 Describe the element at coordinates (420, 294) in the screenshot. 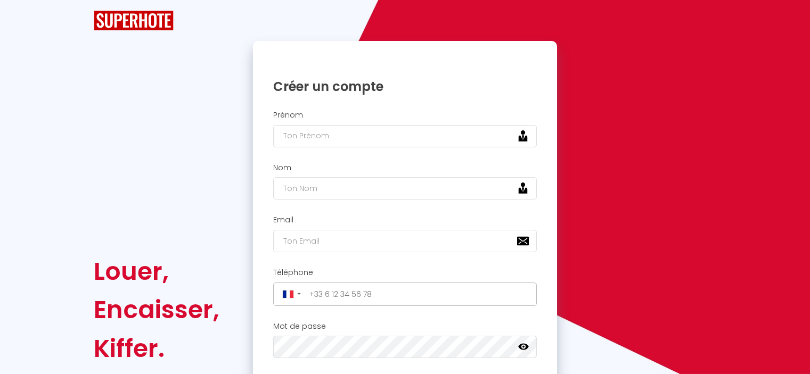

I see `input: +33 6 12 34 56 78` at that location.